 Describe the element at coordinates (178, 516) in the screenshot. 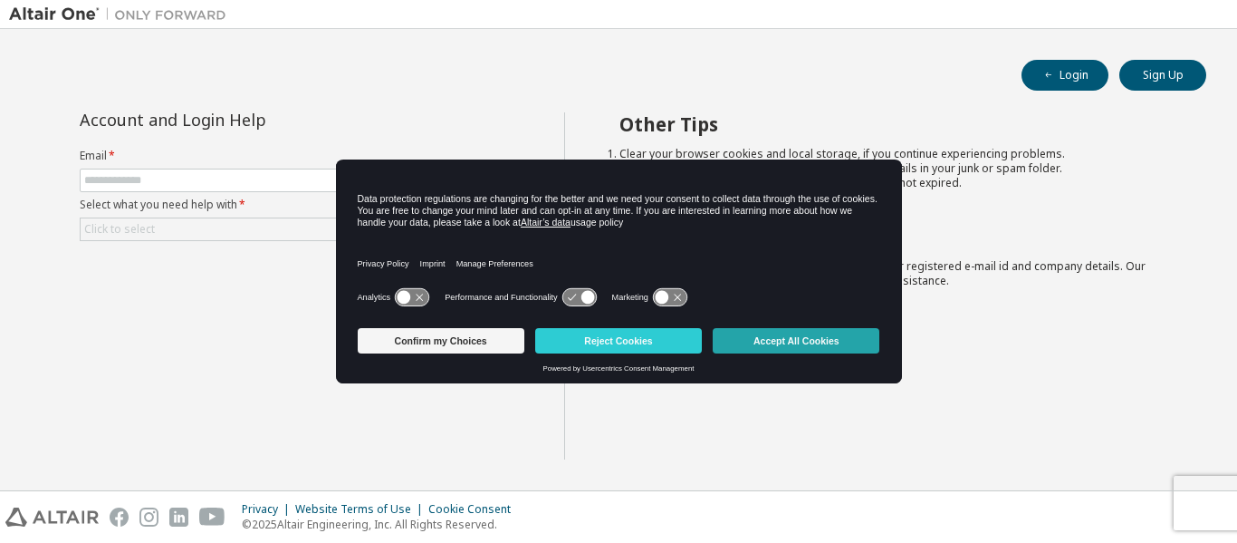

I see `img: linkedin.svg` at that location.